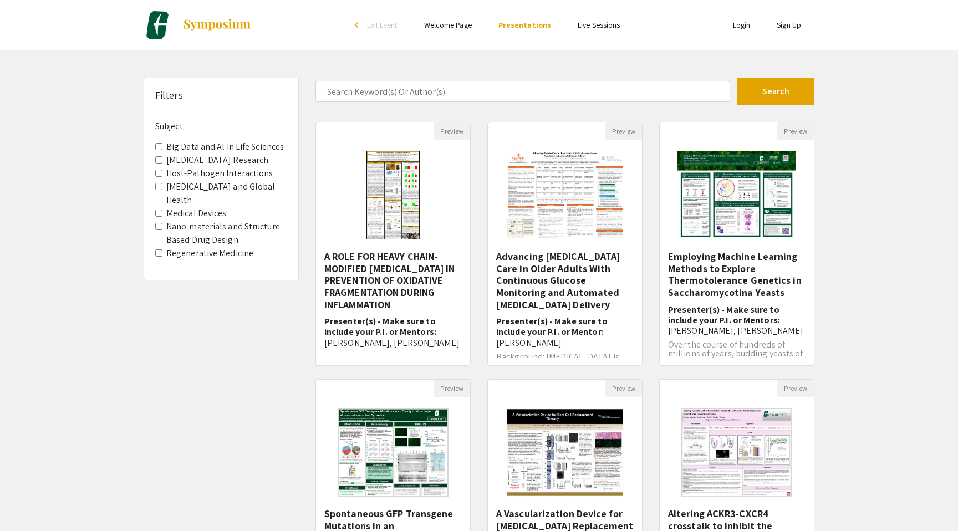 Image resolution: width=958 pixels, height=531 pixels. I want to click on img: Symposium by ForagerOne, so click(217, 25).